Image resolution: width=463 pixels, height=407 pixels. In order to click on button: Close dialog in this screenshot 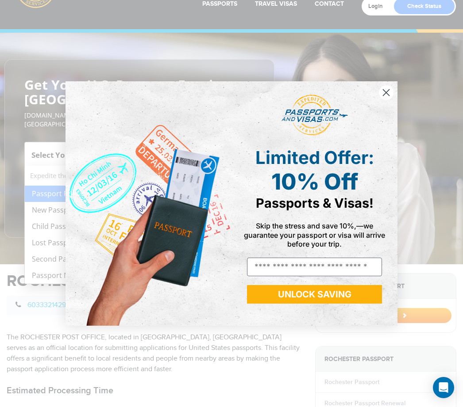, I will do `click(386, 92)`.